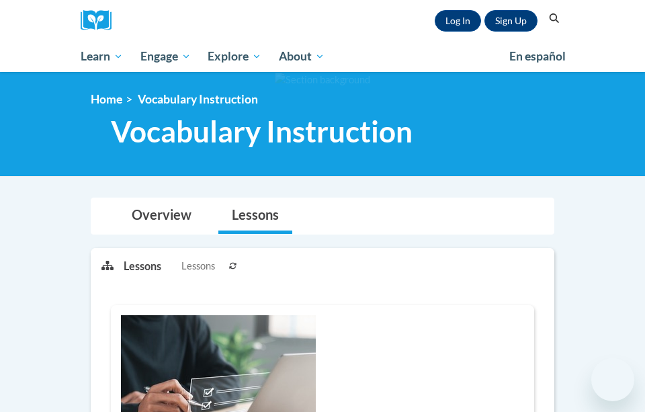 The image size is (645, 412). What do you see at coordinates (255, 216) in the screenshot?
I see `a: Lessons` at bounding box center [255, 216].